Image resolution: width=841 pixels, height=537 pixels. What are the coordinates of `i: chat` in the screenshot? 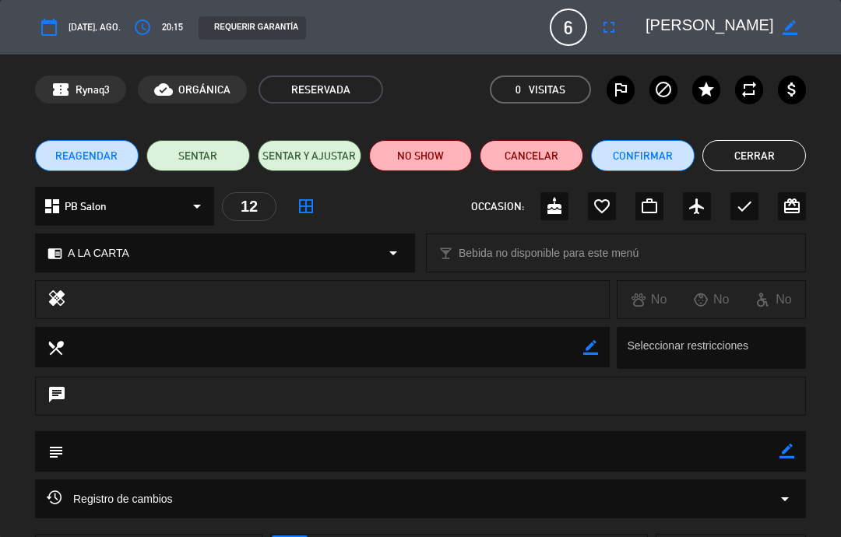 It's located at (57, 396).